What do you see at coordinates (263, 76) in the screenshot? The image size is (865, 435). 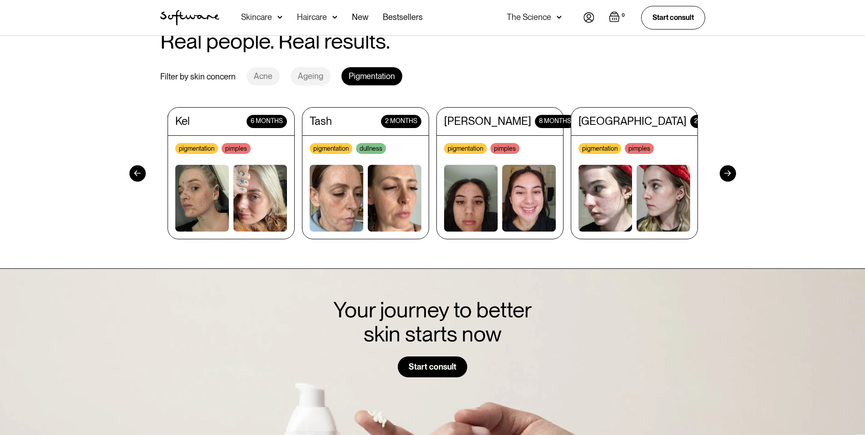 I see `div: Acne` at bounding box center [263, 76].